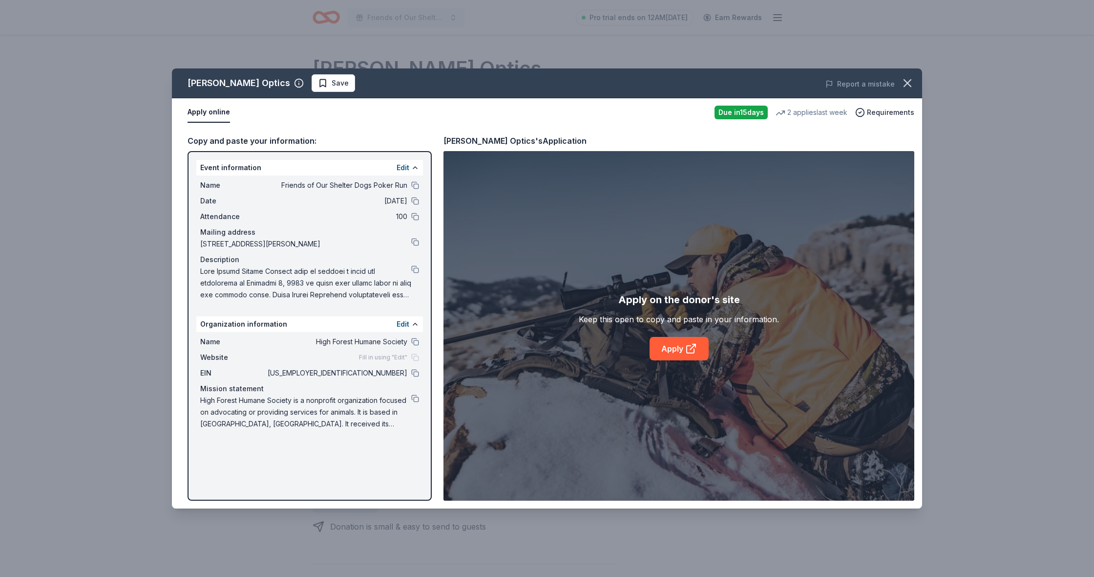 This screenshot has height=577, width=1094. I want to click on div: Apply on the donor's site, so click(679, 299).